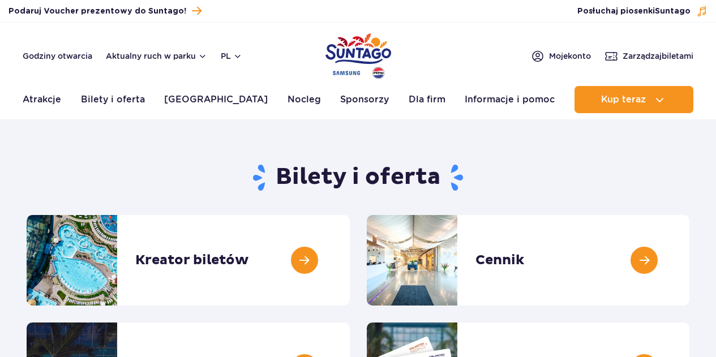 This screenshot has height=357, width=716. Describe the element at coordinates (113, 100) in the screenshot. I see `a: Bilety i oferta` at that location.